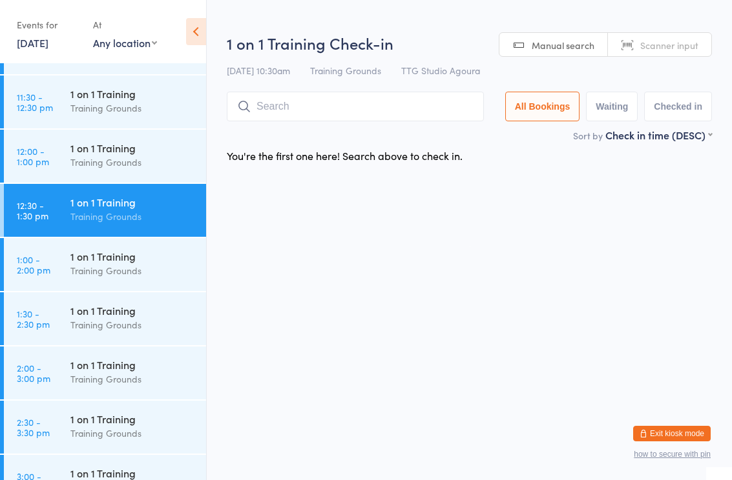 This screenshot has height=480, width=732. I want to click on a: 12:00 -1:00 pm1 on 1 TrainingTraining Grounds, so click(105, 156).